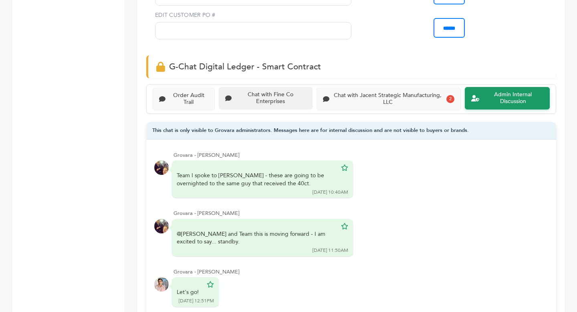 The width and height of the screenshot is (577, 312). What do you see at coordinates (188, 99) in the screenshot?
I see `div: Order Audit Trail` at bounding box center [188, 99].